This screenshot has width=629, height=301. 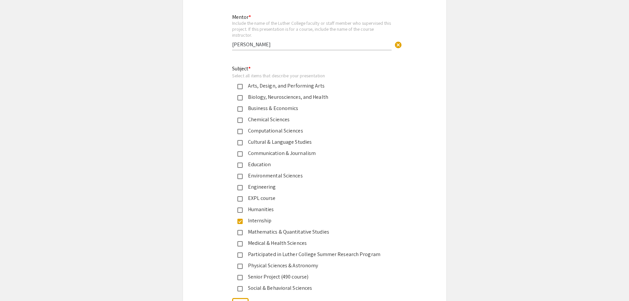 What do you see at coordinates (312, 288) in the screenshot?
I see `div: Social & Behavioral Sciences` at bounding box center [312, 288].